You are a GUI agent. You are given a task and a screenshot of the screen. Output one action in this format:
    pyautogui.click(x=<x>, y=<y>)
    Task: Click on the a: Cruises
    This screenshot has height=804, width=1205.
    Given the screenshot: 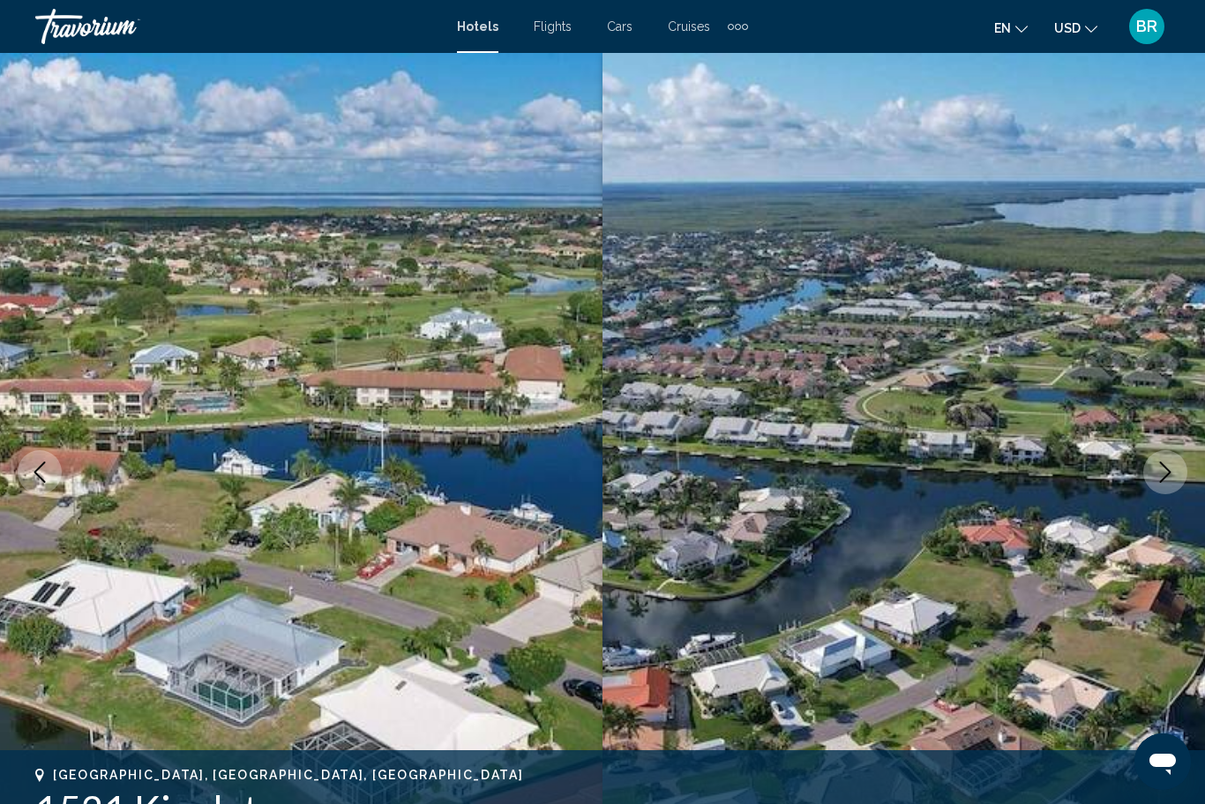 What is the action you would take?
    pyautogui.click(x=689, y=26)
    